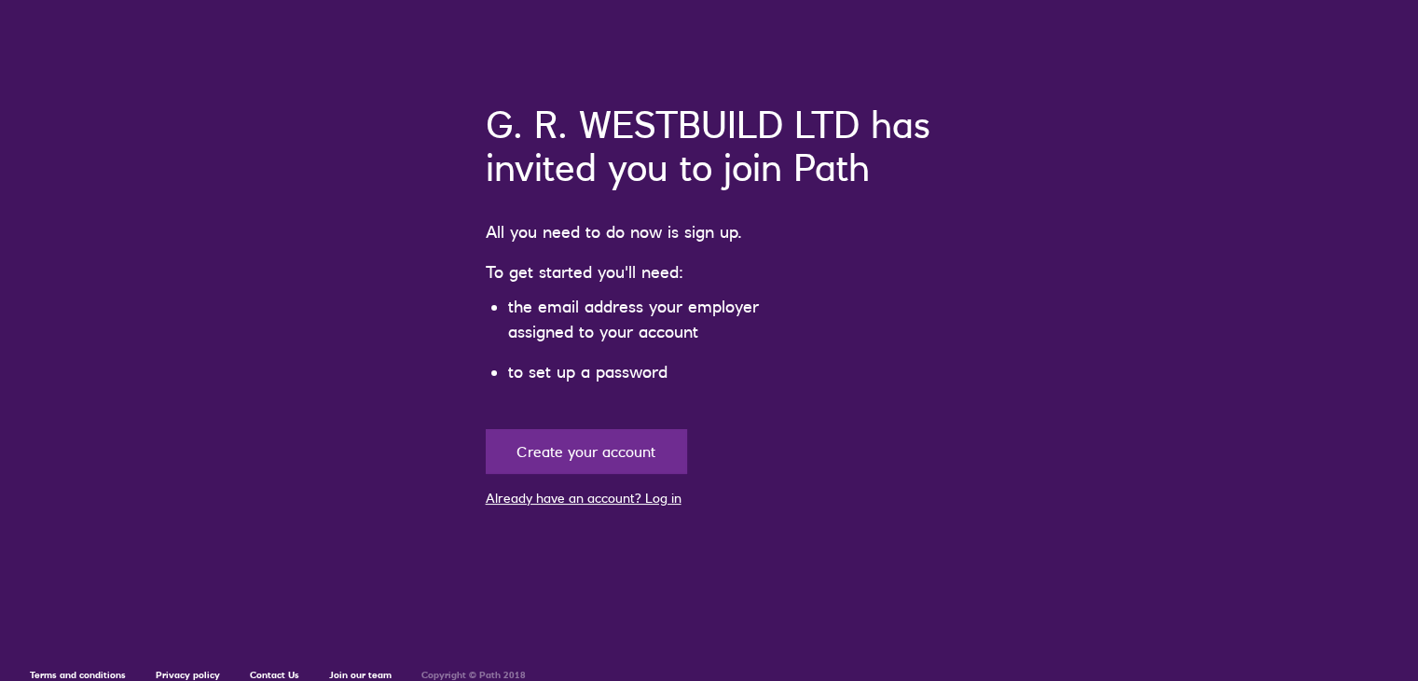  I want to click on li: to set up a password, so click(665, 371).